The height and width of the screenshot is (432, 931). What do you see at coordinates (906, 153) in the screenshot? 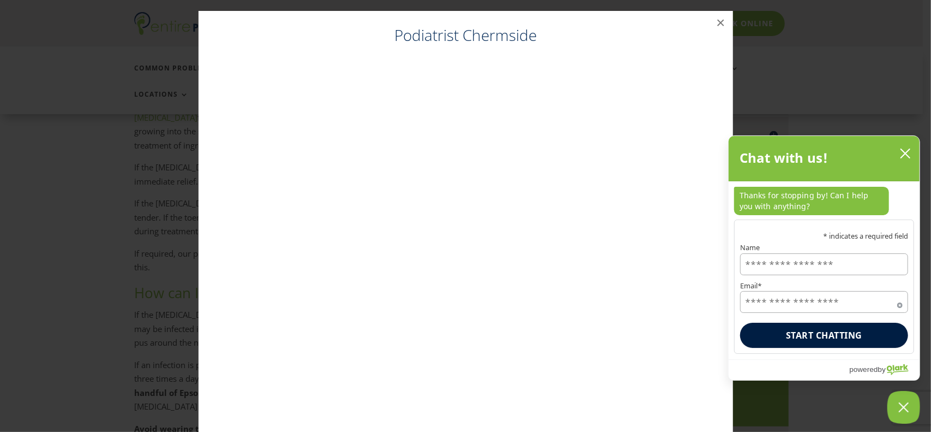
I see `button: close chatbox` at bounding box center [906, 153].